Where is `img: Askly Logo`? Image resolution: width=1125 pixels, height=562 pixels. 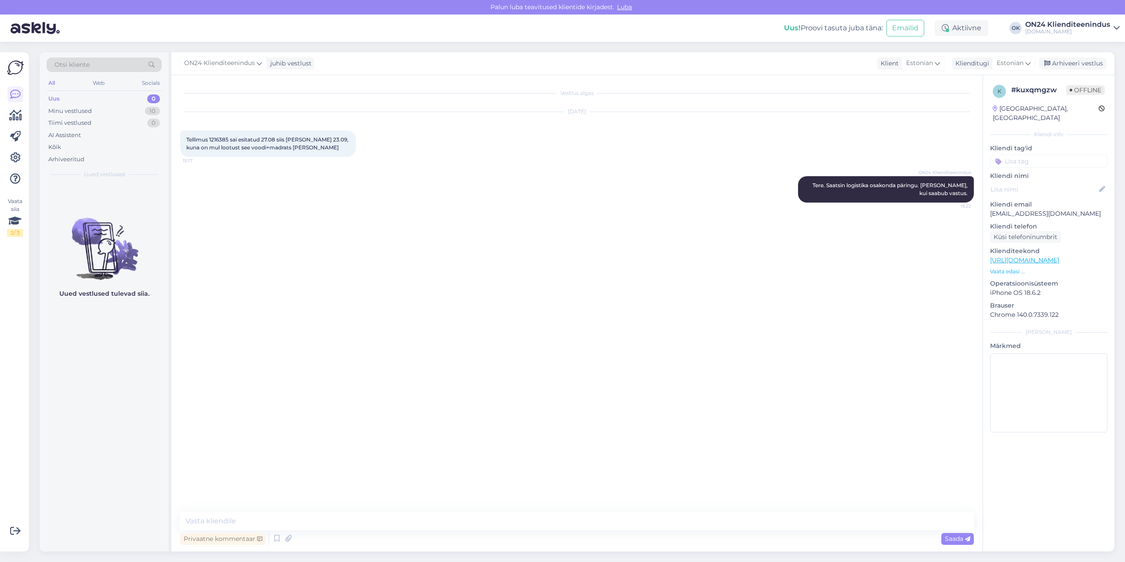
img: Askly Logo is located at coordinates (15, 68).